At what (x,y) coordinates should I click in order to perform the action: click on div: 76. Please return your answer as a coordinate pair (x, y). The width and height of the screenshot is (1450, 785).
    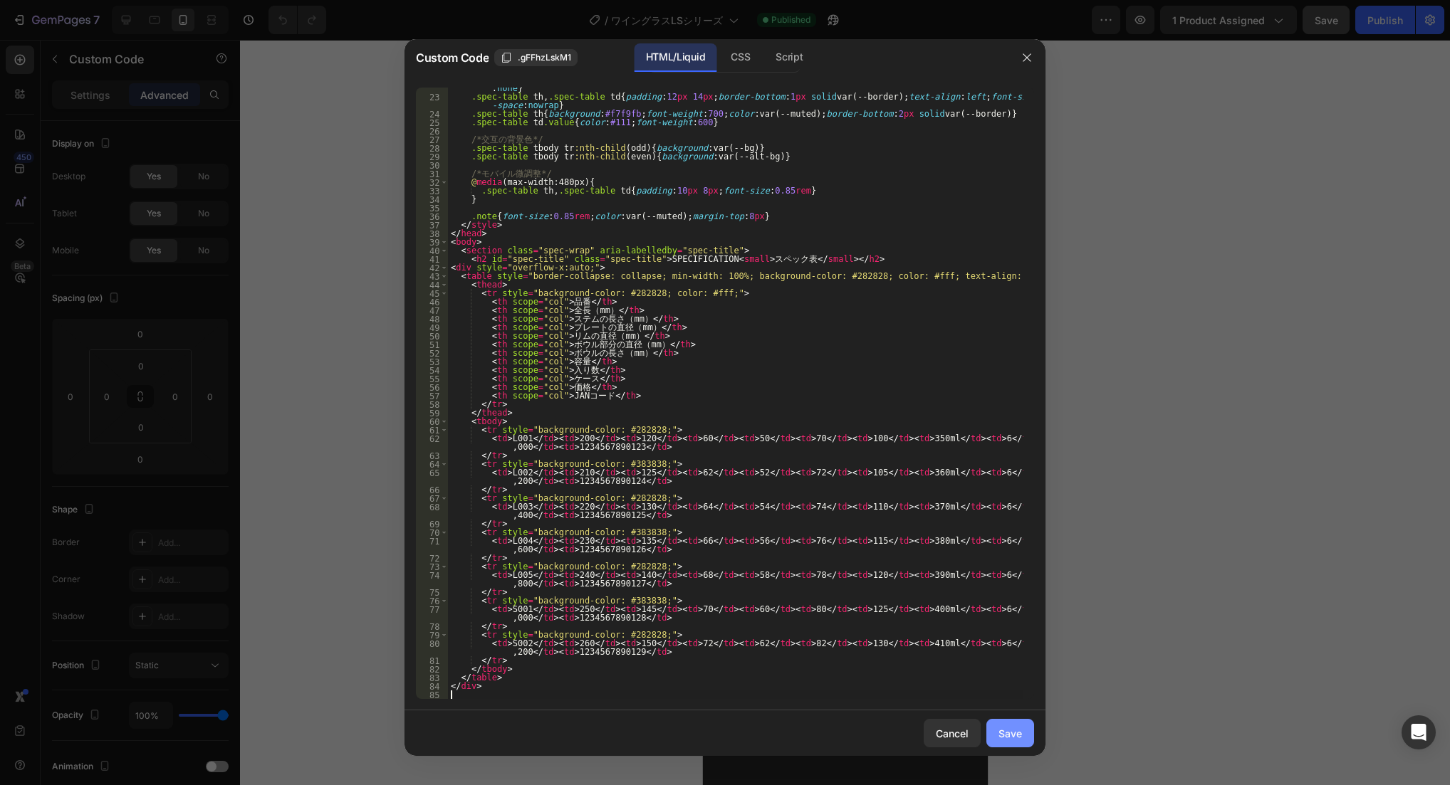
    Looking at the image, I should click on (431, 601).